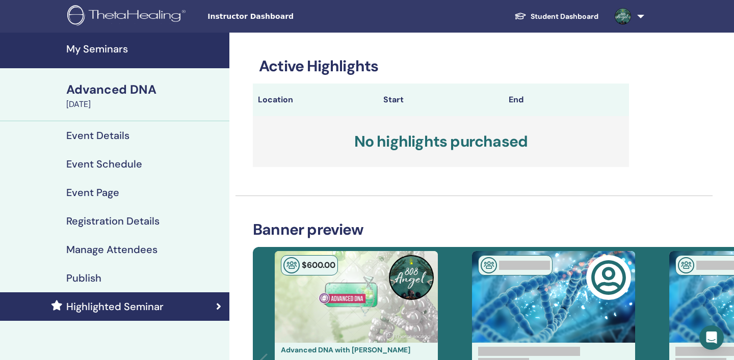  I want to click on h4: My Seminars, so click(145, 49).